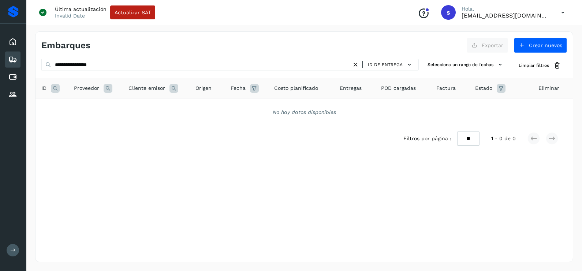 The width and height of the screenshot is (582, 271). What do you see at coordinates (296, 88) in the screenshot?
I see `span: Costo planificado` at bounding box center [296, 88].